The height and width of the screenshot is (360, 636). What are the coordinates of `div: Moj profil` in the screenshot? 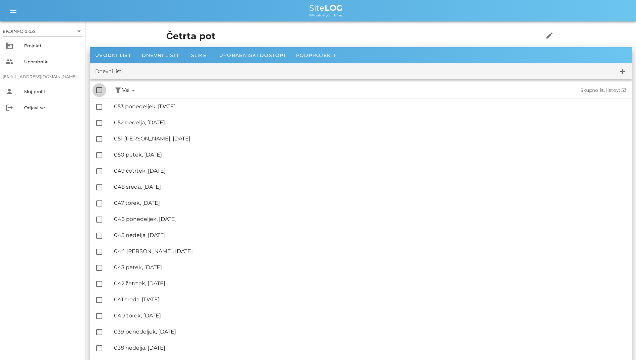 It's located at (52, 92).